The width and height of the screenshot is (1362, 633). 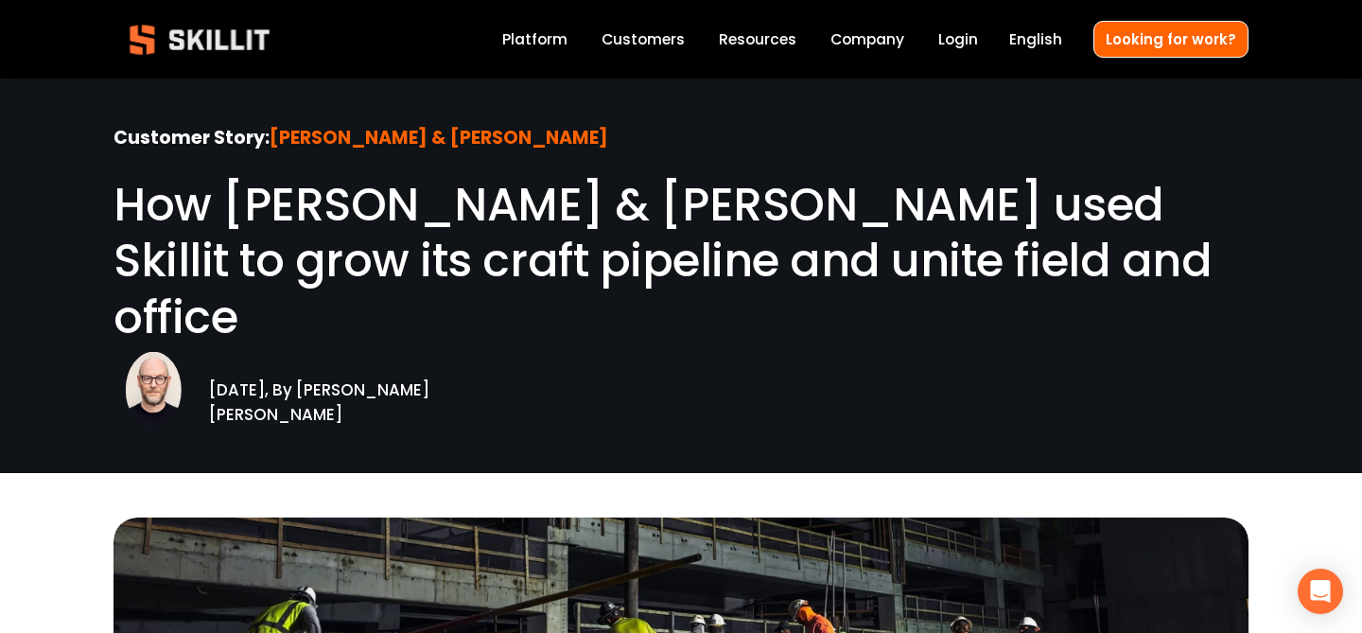 What do you see at coordinates (867, 39) in the screenshot?
I see `a: Company` at bounding box center [867, 39].